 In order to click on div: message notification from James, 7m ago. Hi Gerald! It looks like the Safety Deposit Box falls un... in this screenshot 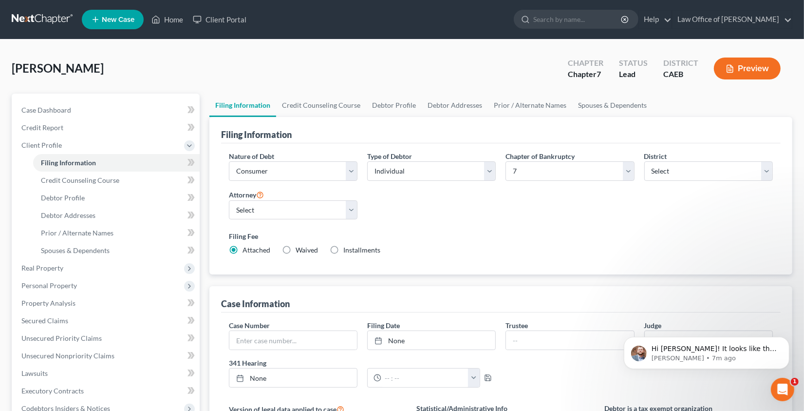, I will do `click(97, 37)`.